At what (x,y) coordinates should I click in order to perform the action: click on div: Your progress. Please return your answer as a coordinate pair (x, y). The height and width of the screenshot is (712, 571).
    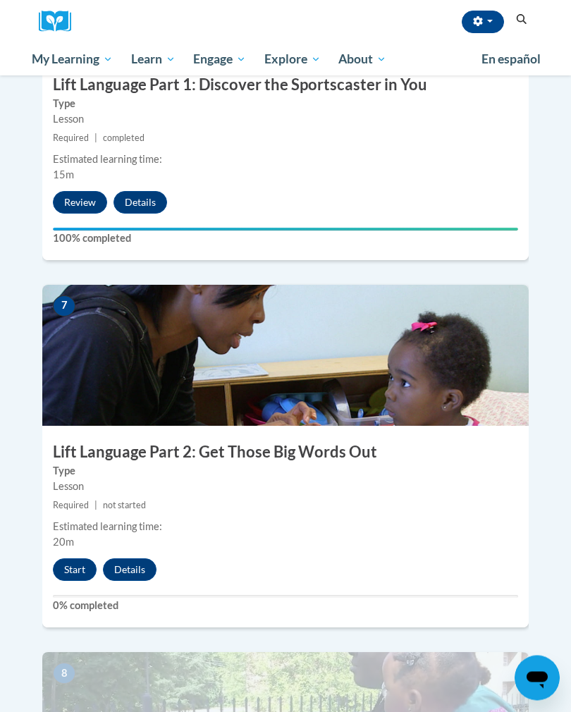
    Looking at the image, I should click on (286, 230).